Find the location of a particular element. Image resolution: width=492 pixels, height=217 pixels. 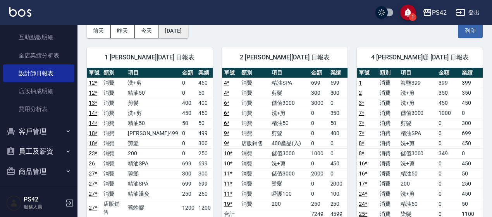

button: PS42 is located at coordinates (435, 12).